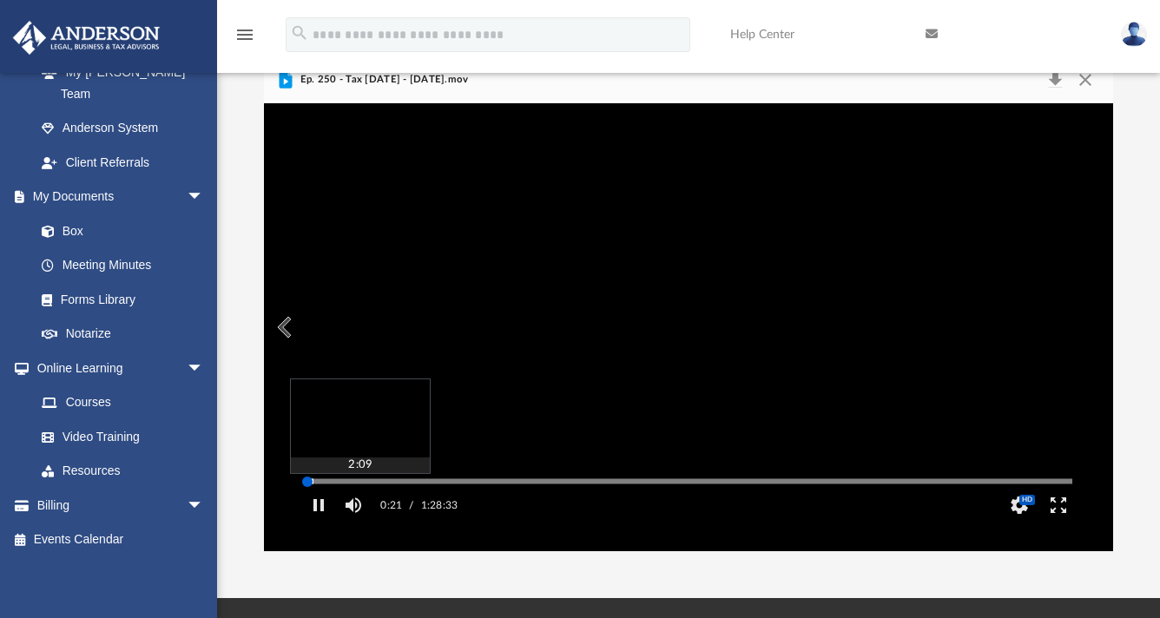 The image size is (1160, 618). I want to click on div: Media Slider, so click(688, 481).